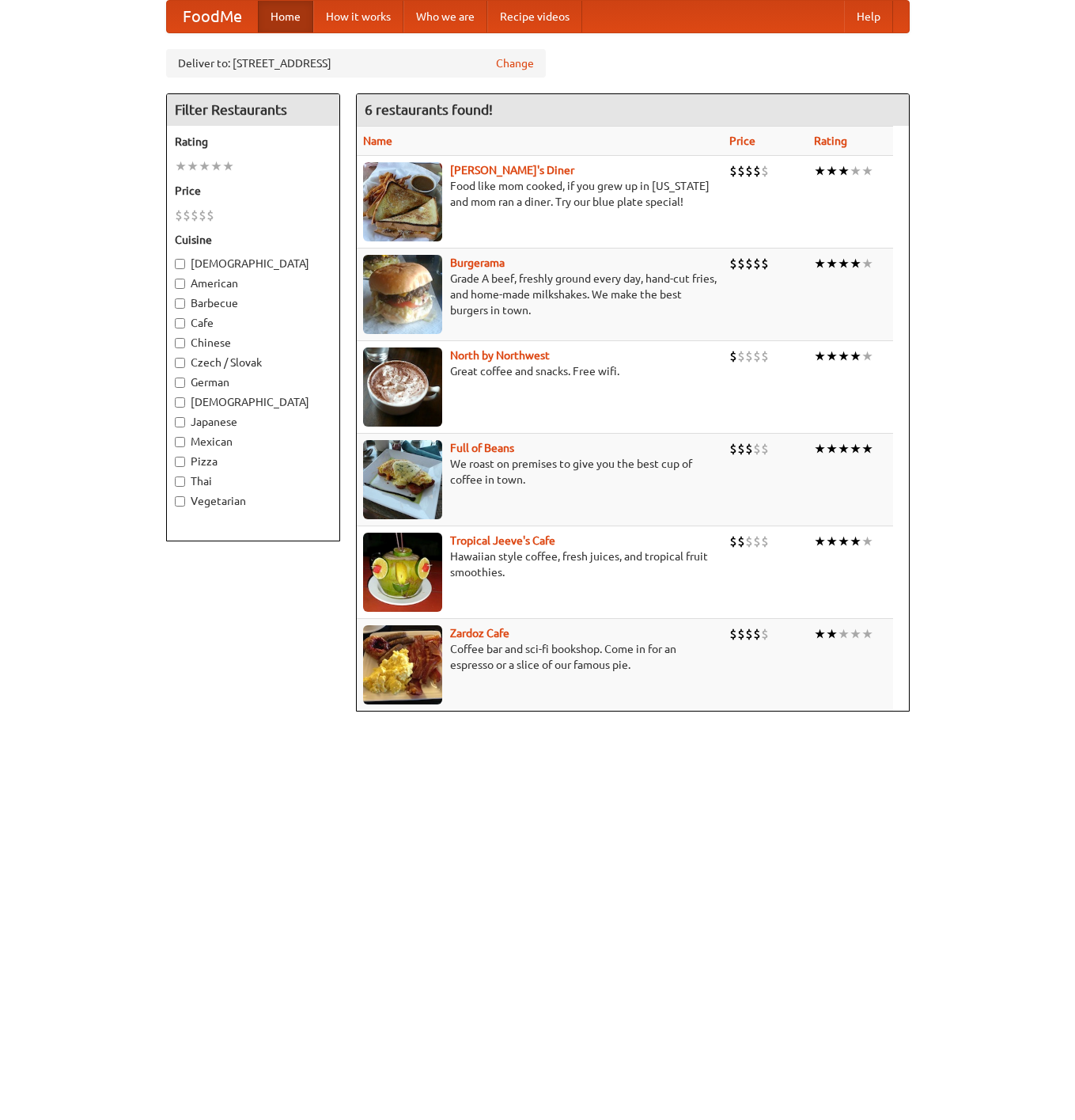  Describe the element at coordinates (479, 633) in the screenshot. I see `a: Zardoz Cafe` at that location.